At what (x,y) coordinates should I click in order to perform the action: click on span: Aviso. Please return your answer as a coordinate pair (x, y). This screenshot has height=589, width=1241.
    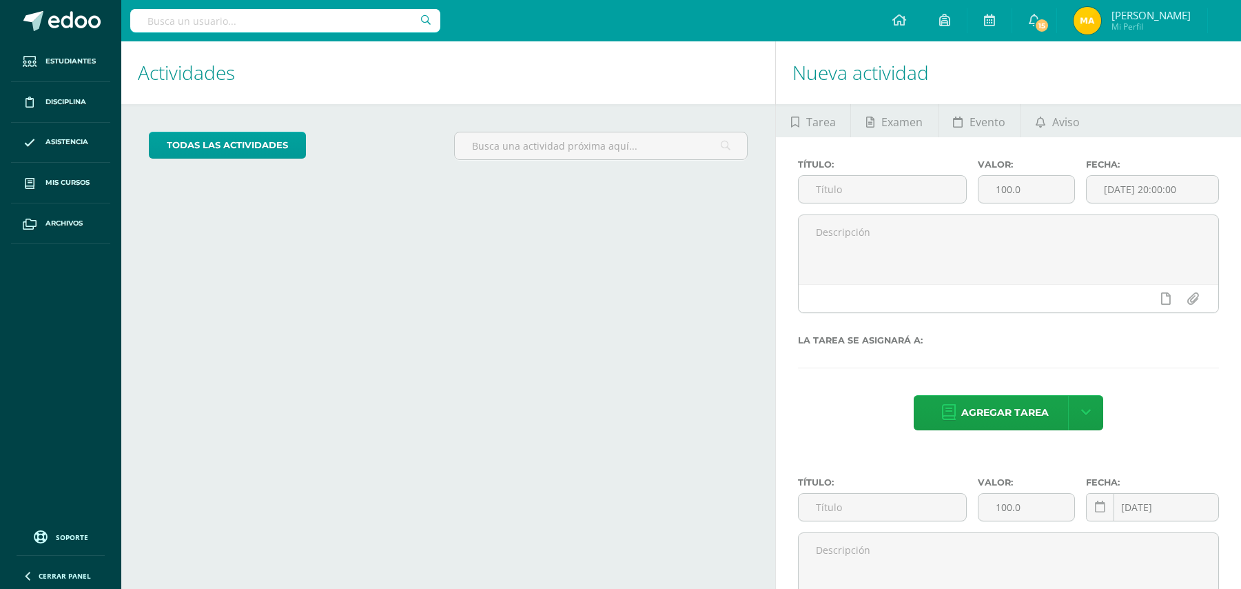
    Looking at the image, I should click on (1066, 122).